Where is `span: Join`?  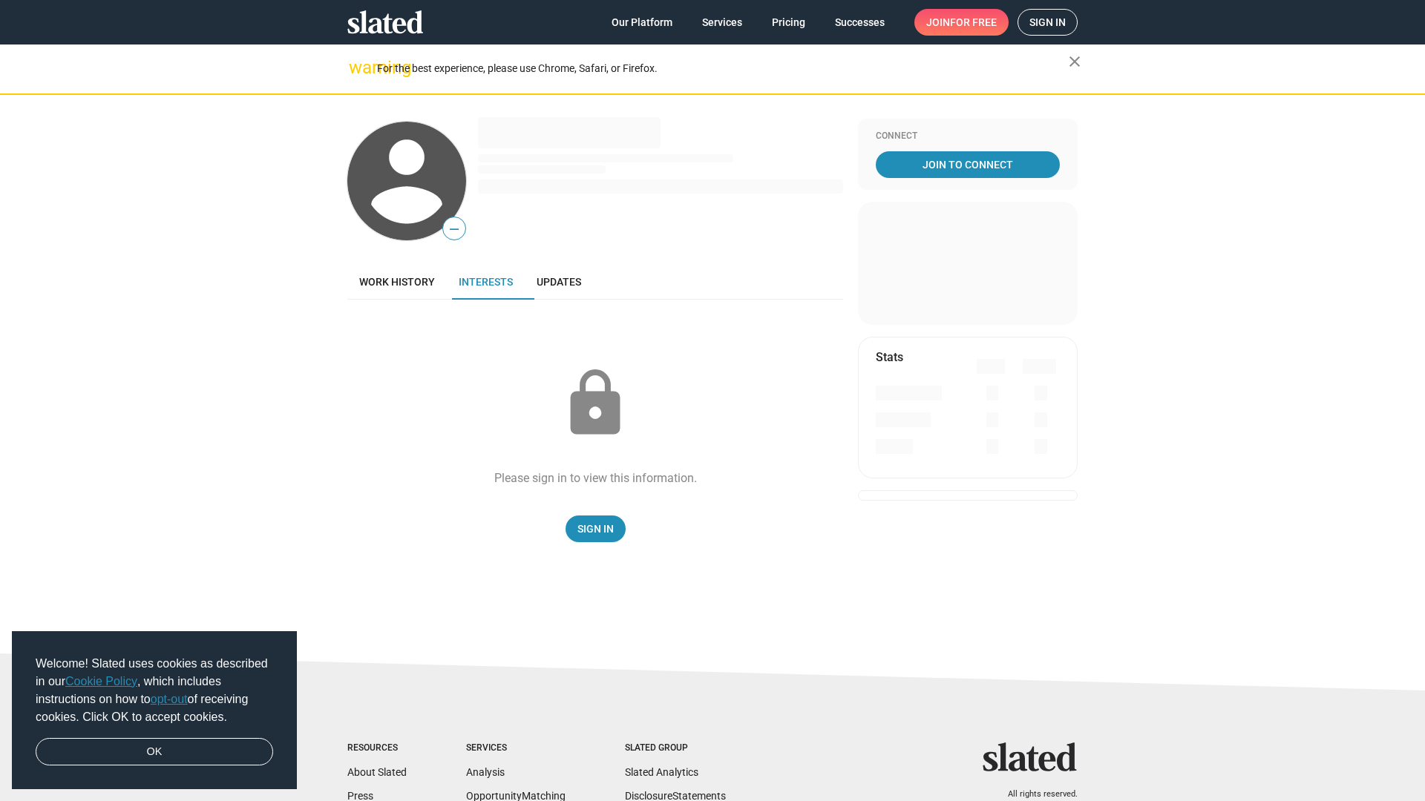 span: Join is located at coordinates (961, 22).